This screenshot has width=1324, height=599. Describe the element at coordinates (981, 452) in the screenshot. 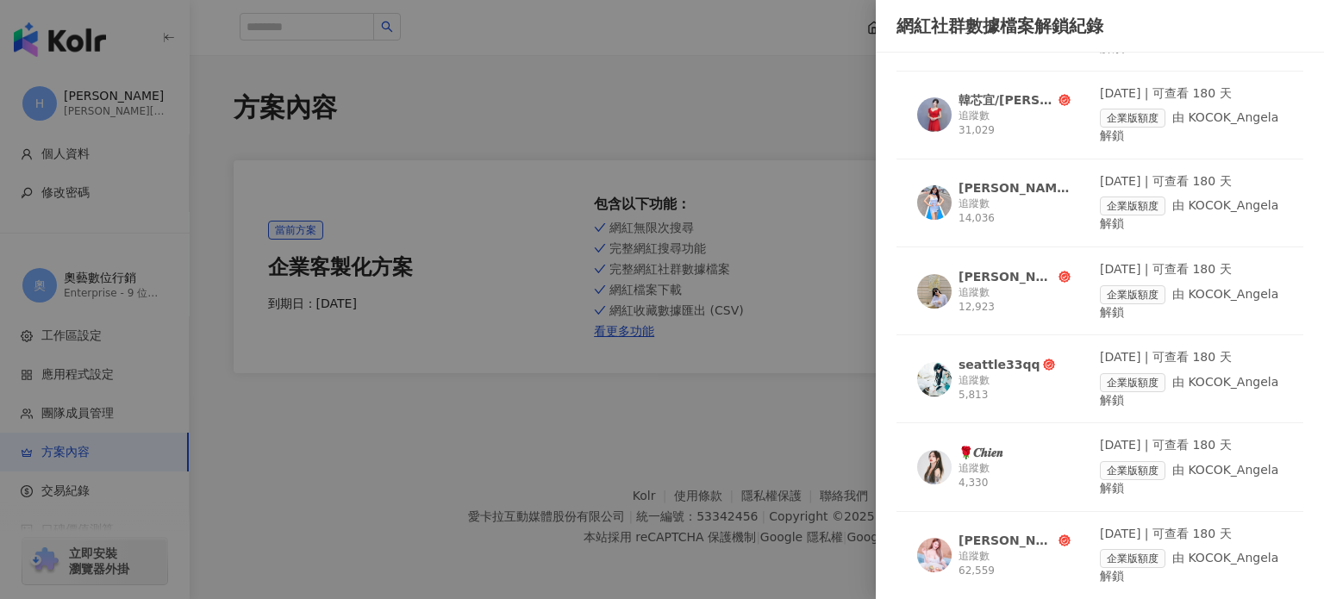

I see `div: 🌹𝑪𝒉𝒊𝒆𝒏` at that location.